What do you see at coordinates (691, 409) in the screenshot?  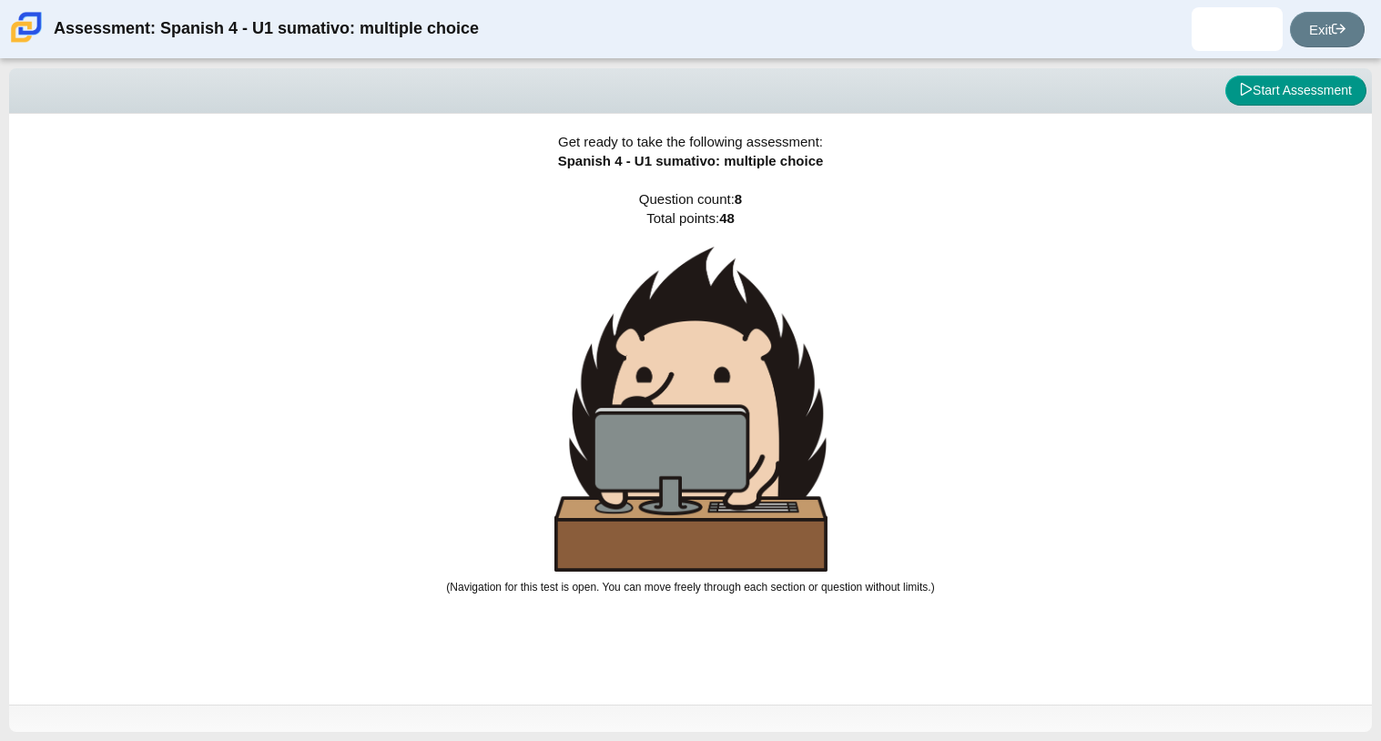 I see `img: hedgehog-behind-computer-large.png` at bounding box center [691, 409].